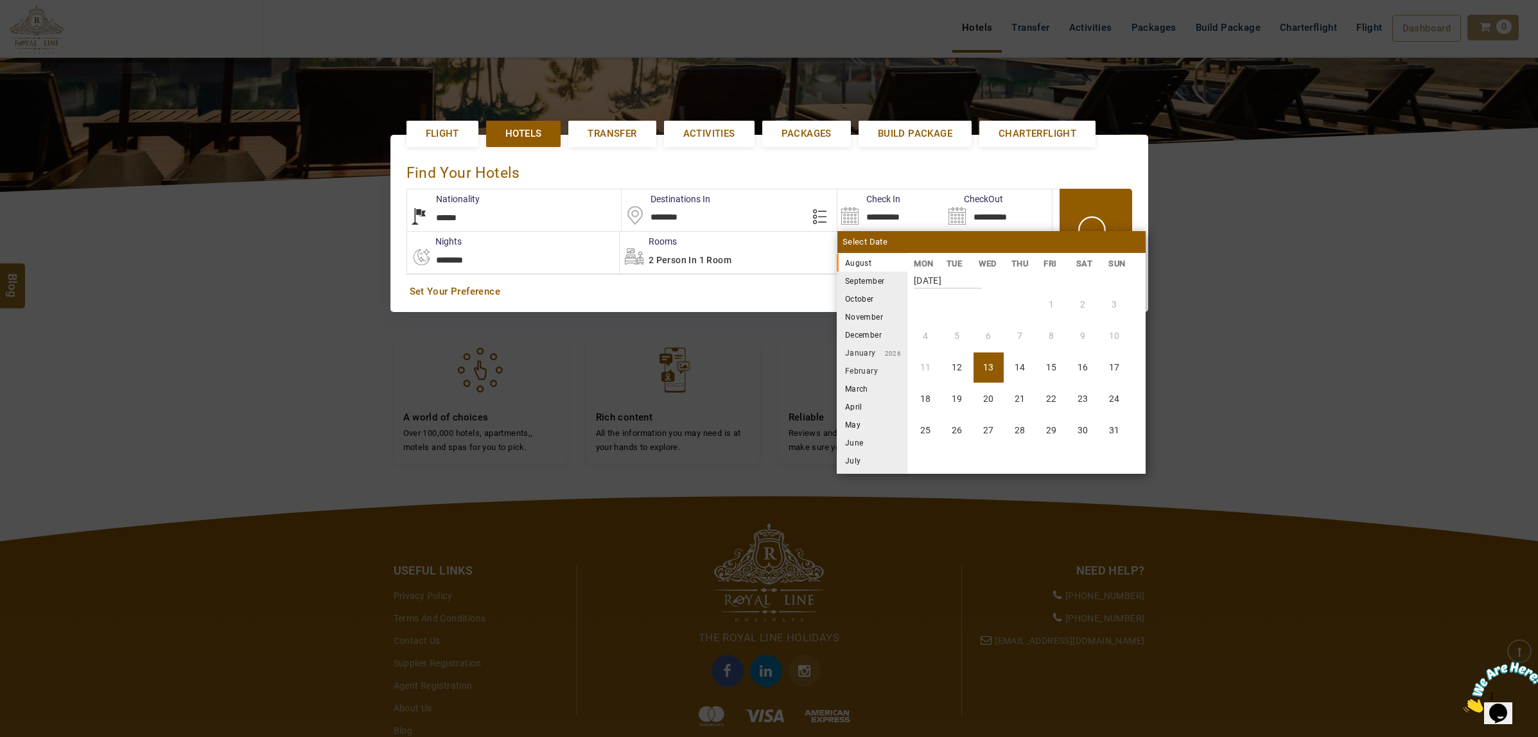 The image size is (1538, 737). I want to click on li: Saturday, 30 August 2025, so click(1083, 430).